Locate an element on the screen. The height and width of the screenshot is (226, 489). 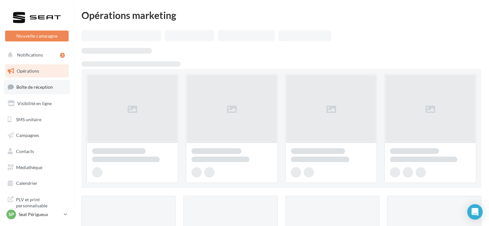
a: Boîte de réception is located at coordinates (37, 87).